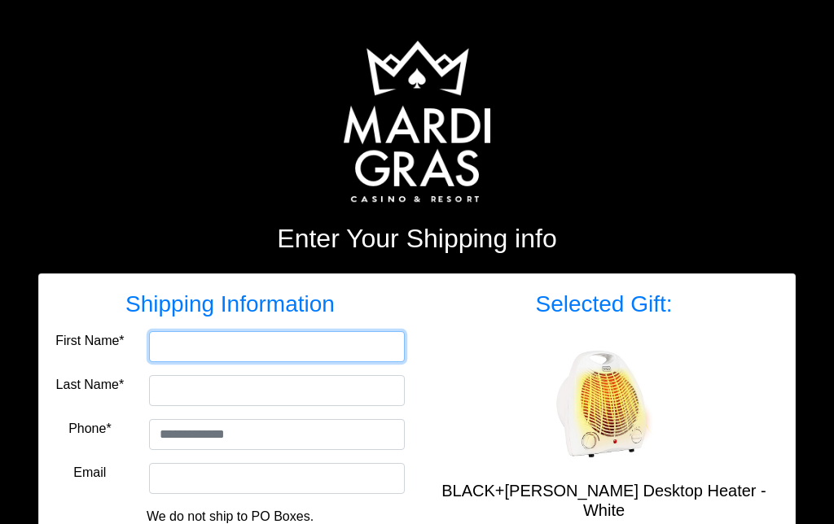  What do you see at coordinates (604, 403) in the screenshot?
I see `img: BLACK+DECKER Desktop Heater - White` at bounding box center [604, 403].